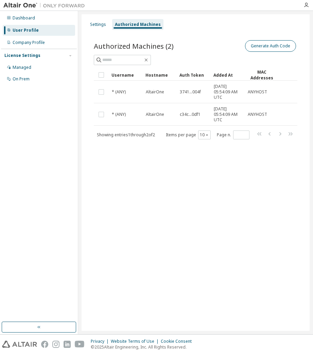  I want to click on div: Privacy, so click(101, 341).